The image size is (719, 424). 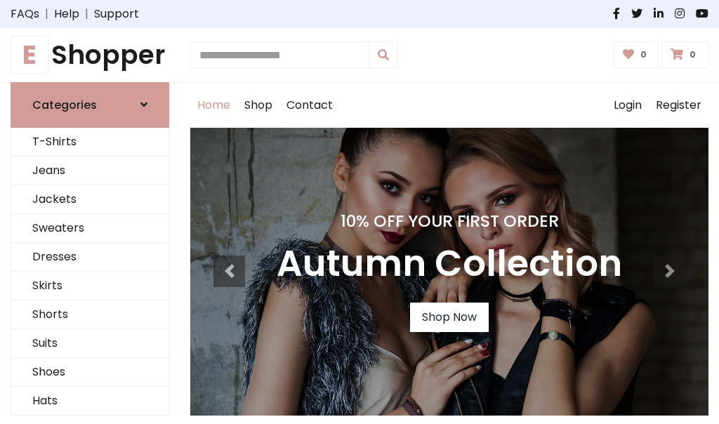 I want to click on a: T-Shirts, so click(x=90, y=142).